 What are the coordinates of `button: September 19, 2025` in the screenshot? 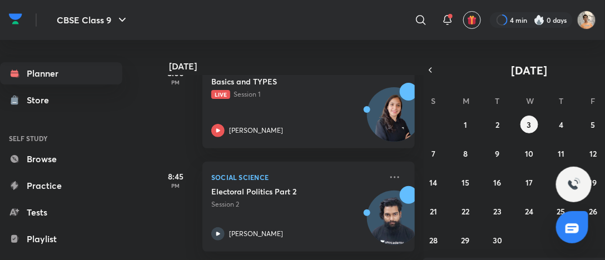 It's located at (593, 182).